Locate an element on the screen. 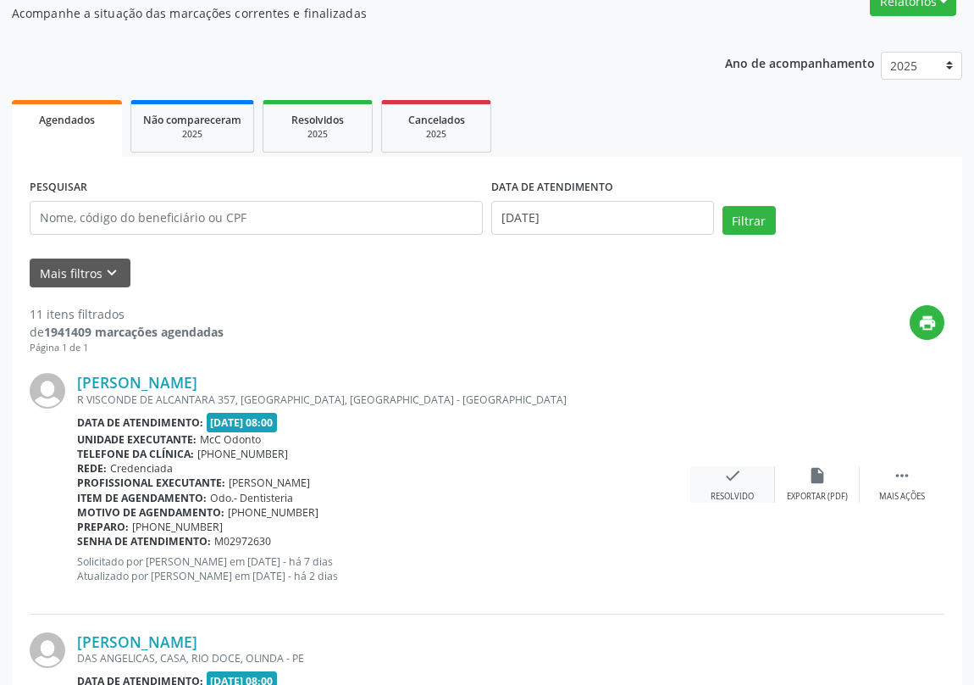  div: 11 itens filtrados is located at coordinates (126, 313).